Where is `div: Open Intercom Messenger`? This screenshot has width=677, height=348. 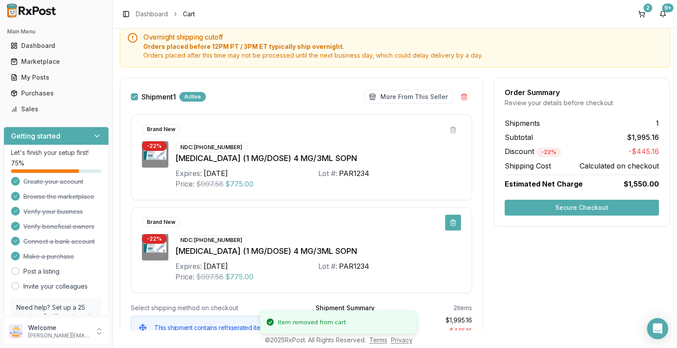
div: Open Intercom Messenger is located at coordinates (657, 329).